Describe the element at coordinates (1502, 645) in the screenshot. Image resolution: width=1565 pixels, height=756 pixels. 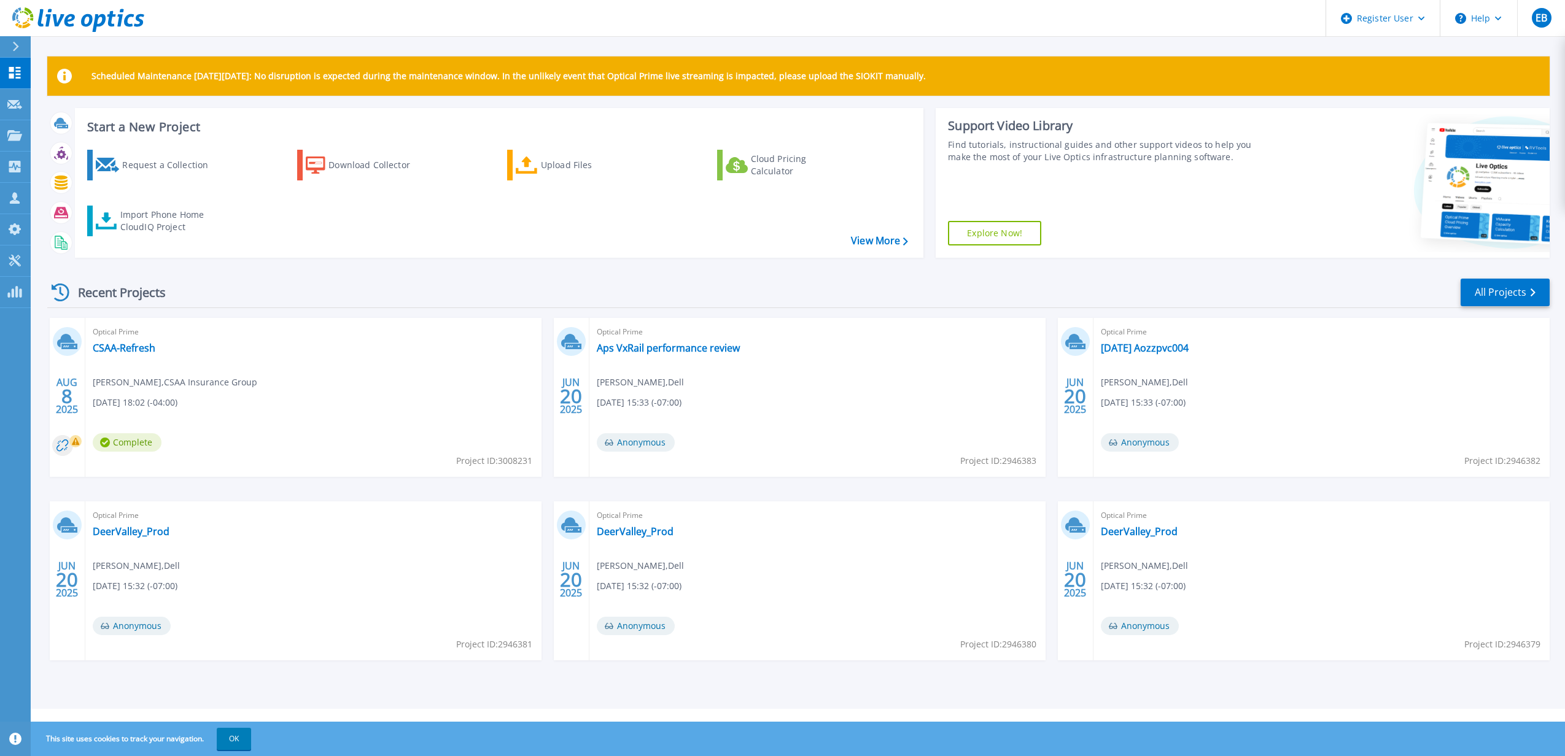
I see `span: Project ID: 2946379` at that location.